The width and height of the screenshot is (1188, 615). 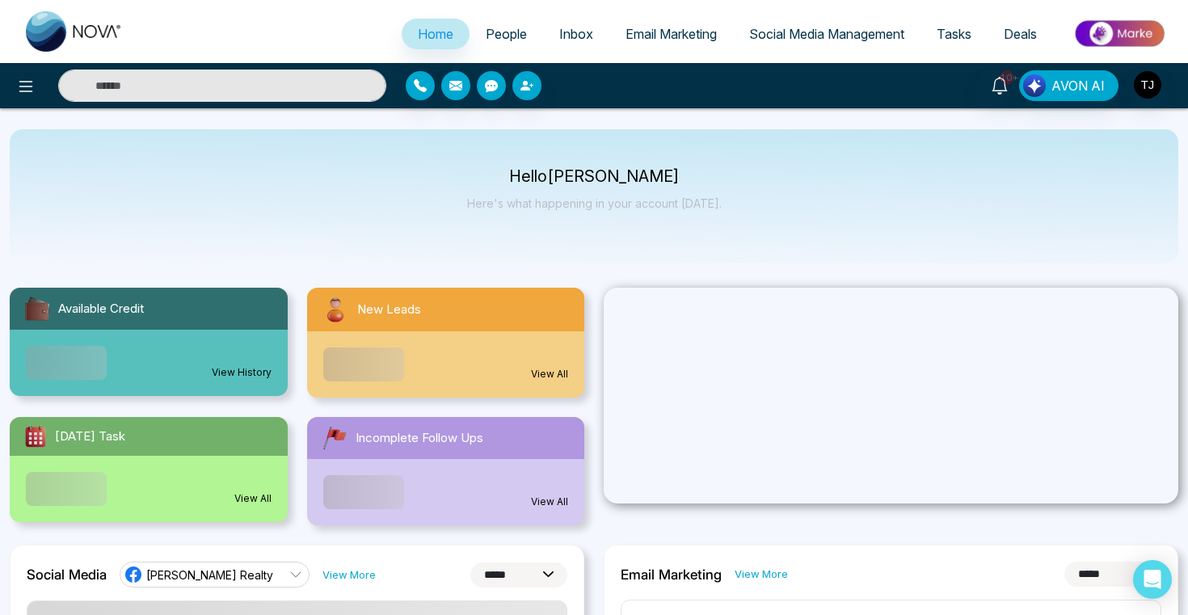 I want to click on a: Deals, so click(x=1020, y=34).